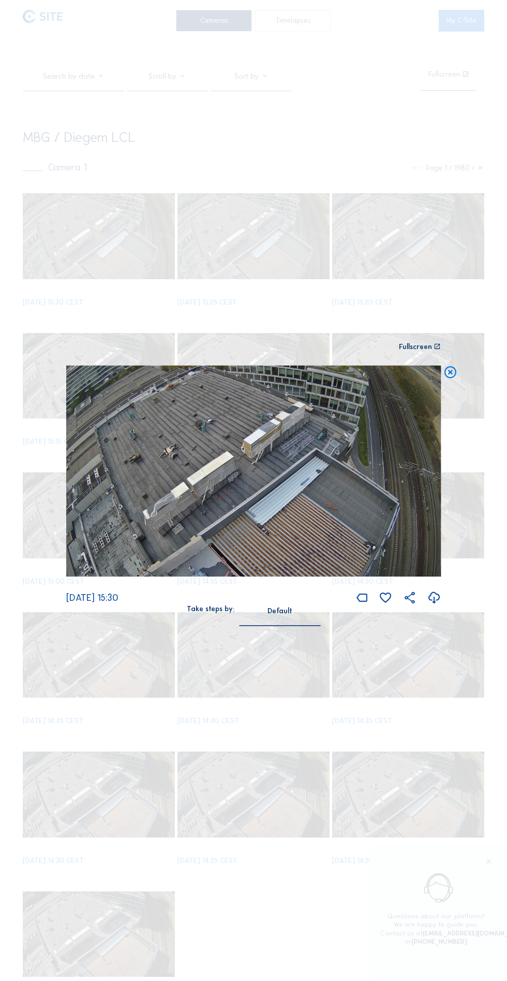  I want to click on div: Take steps by:, so click(211, 609).